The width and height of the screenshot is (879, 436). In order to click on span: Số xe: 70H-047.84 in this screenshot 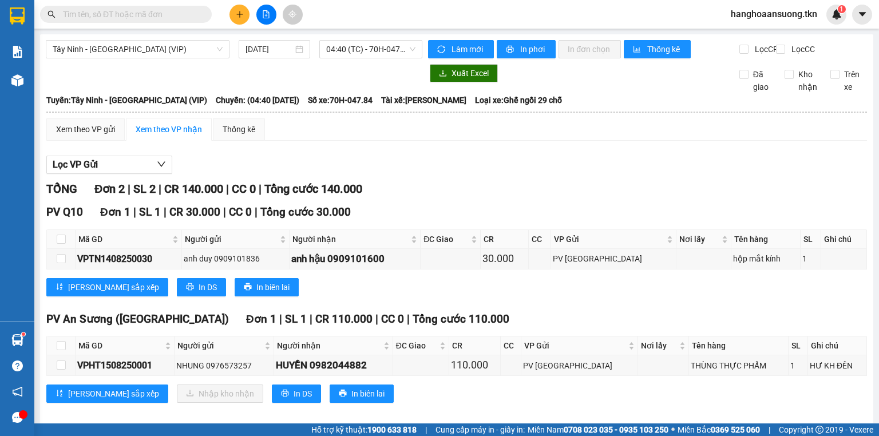, I will do `click(340, 100)`.